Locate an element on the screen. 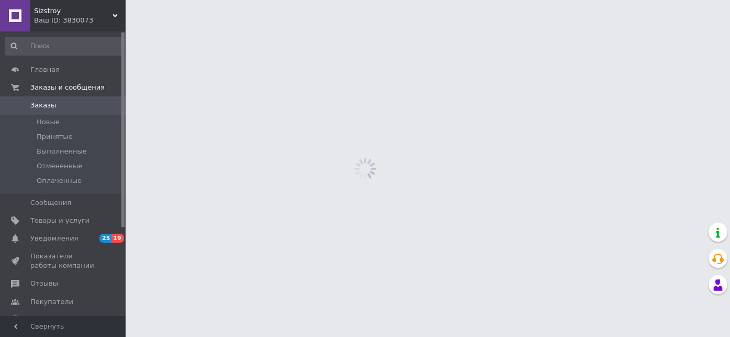 This screenshot has width=730, height=337. span: Новые is located at coordinates (48, 122).